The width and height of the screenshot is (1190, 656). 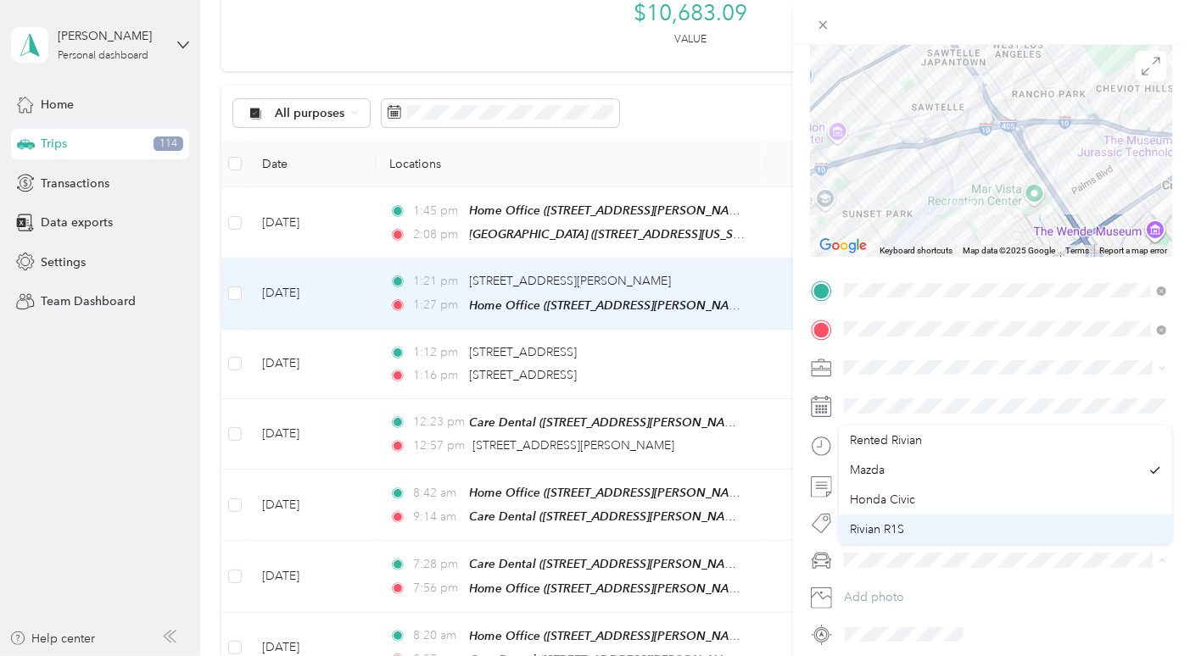 What do you see at coordinates (878, 529) in the screenshot?
I see `span: Rivian R1S` at bounding box center [878, 529].